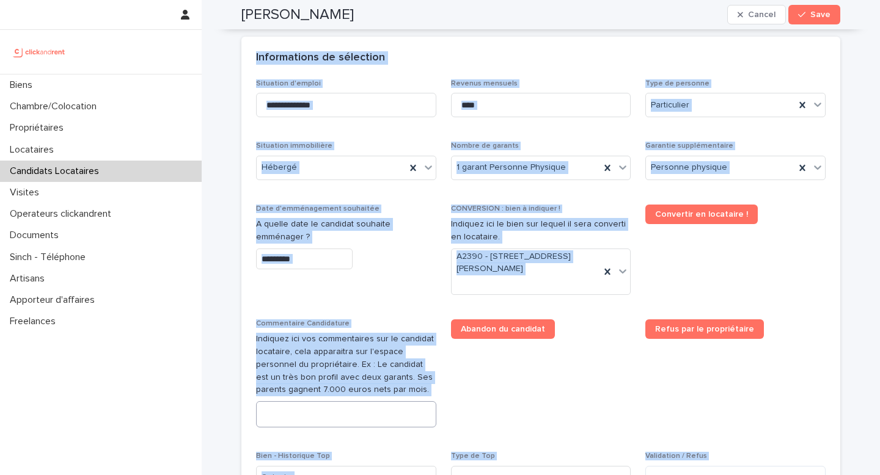 This screenshot has width=880, height=475. What do you see at coordinates (39, 52) in the screenshot?
I see `img: UCB0brd3T0yccxBKYDjQ` at bounding box center [39, 52].